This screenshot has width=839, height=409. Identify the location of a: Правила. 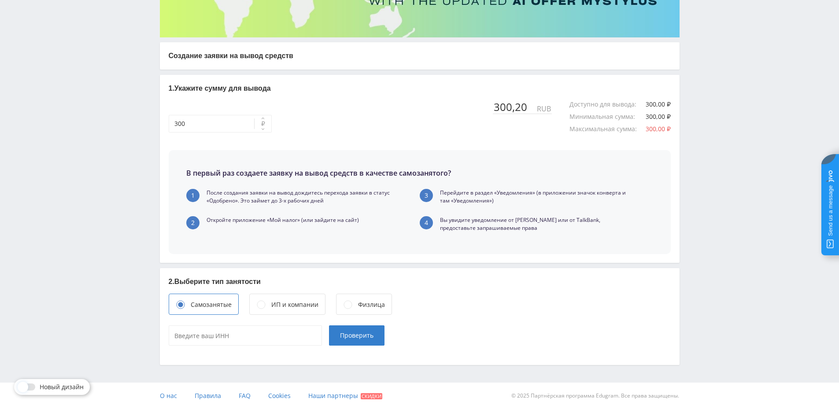
(208, 396).